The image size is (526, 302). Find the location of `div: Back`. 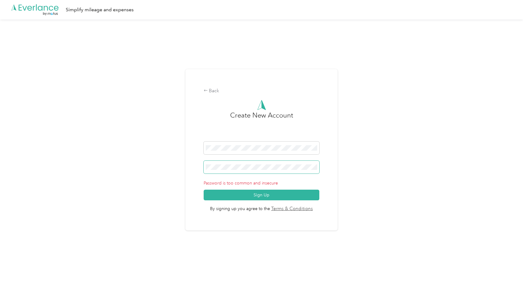

div: Back is located at coordinates (262, 91).